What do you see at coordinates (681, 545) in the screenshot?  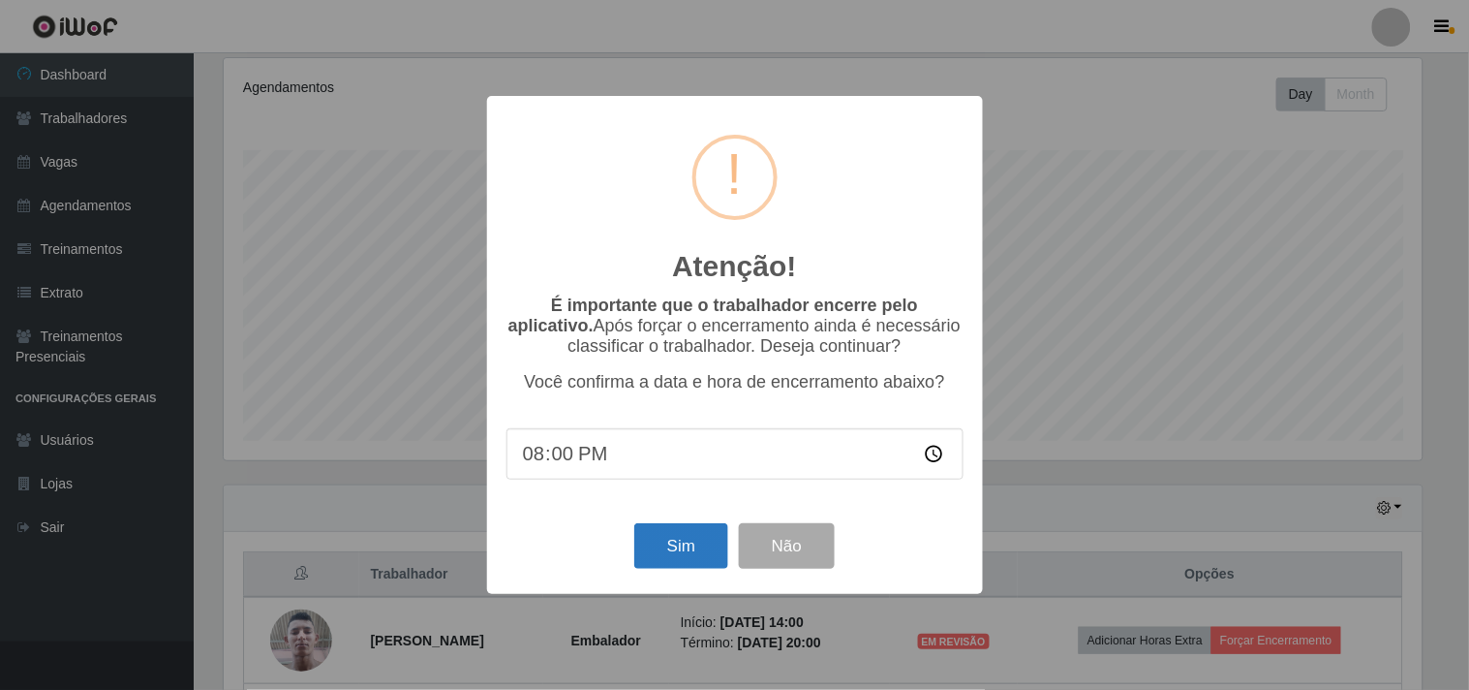 I see `button: Sim` at bounding box center [681, 545].